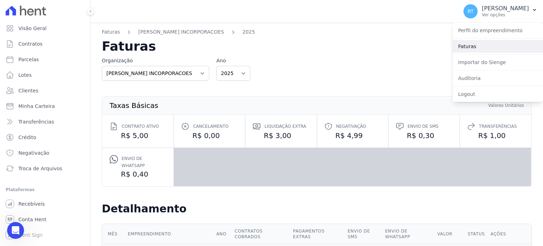  Describe the element at coordinates (45, 168) in the screenshot. I see `a: Troca de Arquivos` at that location.